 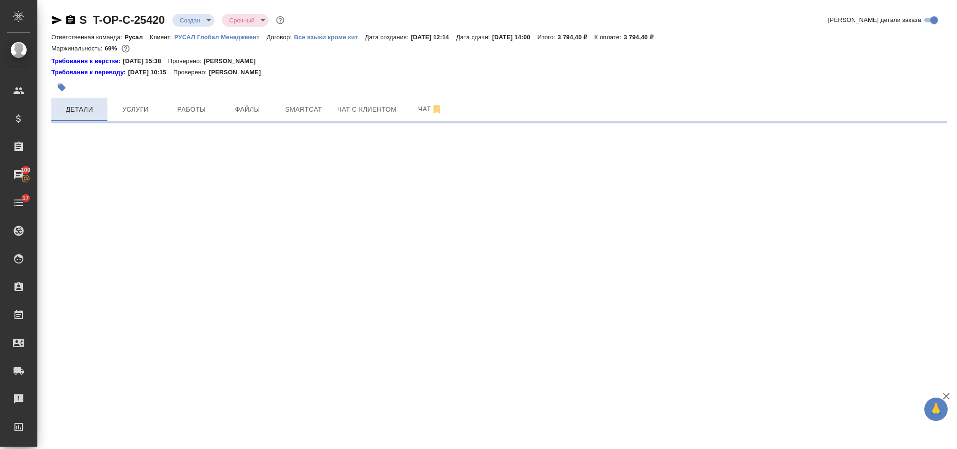 What do you see at coordinates (220, 37) in the screenshot?
I see `p: РУСАЛ Глобал Менеджмент` at bounding box center [220, 37].